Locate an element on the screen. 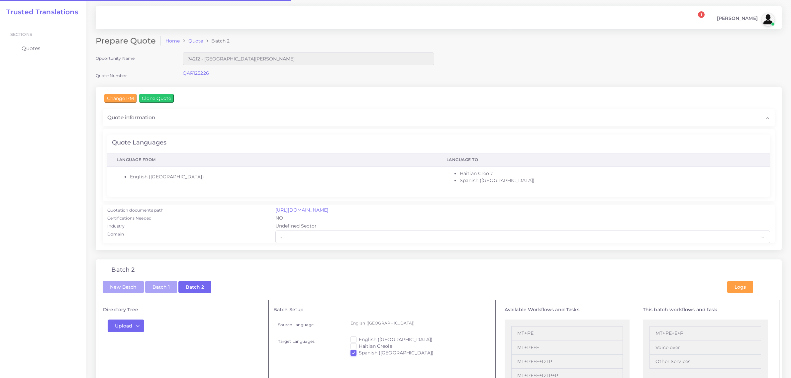  button: Batch 1 is located at coordinates (161, 287).